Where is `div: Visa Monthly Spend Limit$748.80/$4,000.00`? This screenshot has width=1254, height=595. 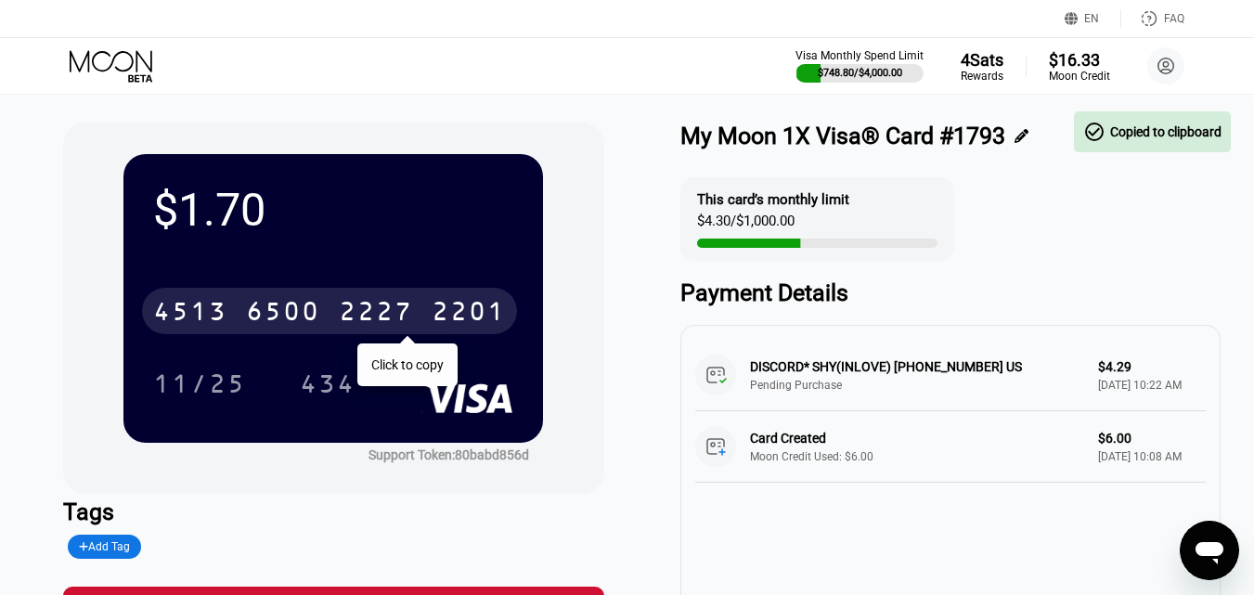
div: Visa Monthly Spend Limit$748.80/$4,000.00 is located at coordinates (859, 66).